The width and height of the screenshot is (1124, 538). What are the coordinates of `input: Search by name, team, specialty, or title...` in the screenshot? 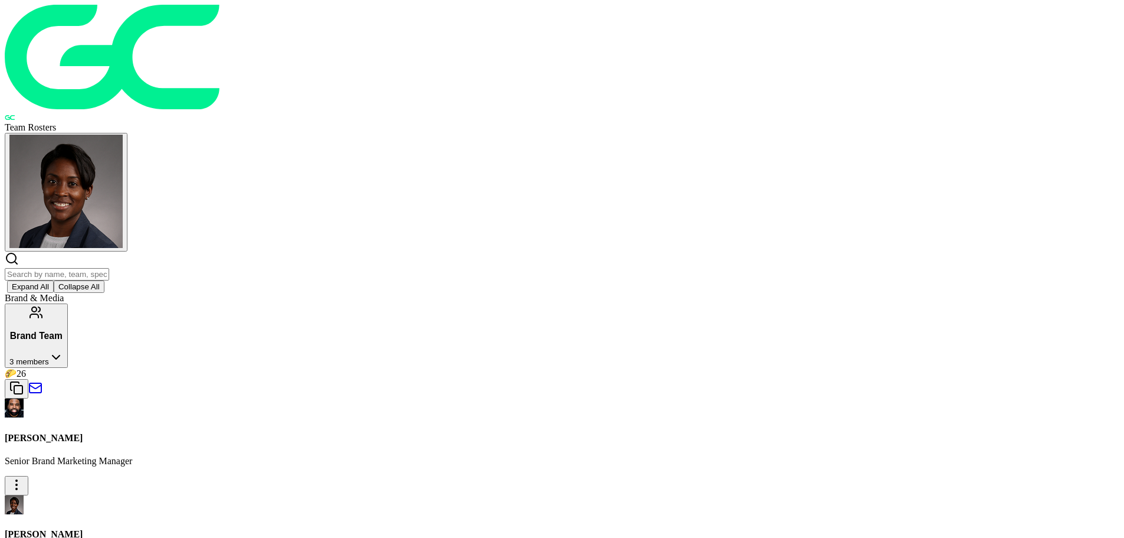 It's located at (57, 274).